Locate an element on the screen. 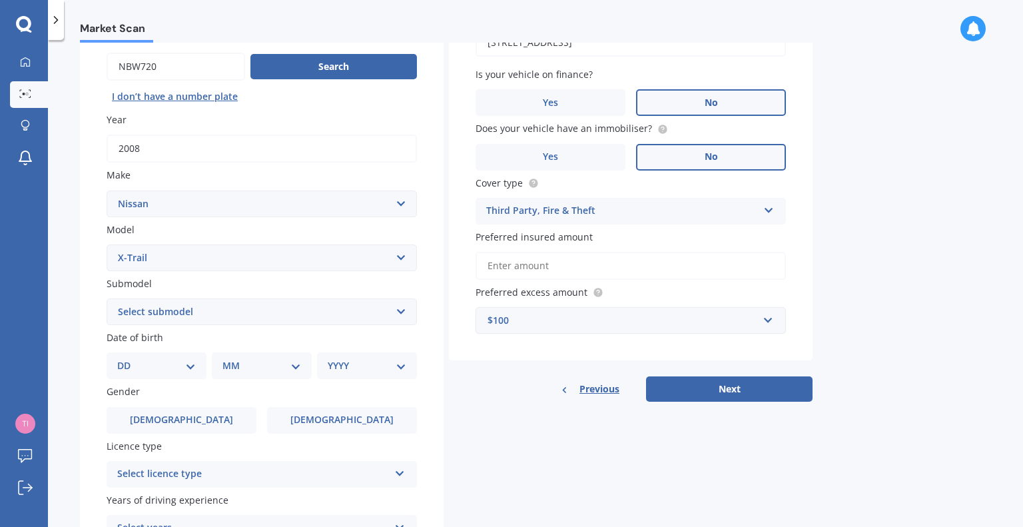  span: Cover type is located at coordinates (499, 183).